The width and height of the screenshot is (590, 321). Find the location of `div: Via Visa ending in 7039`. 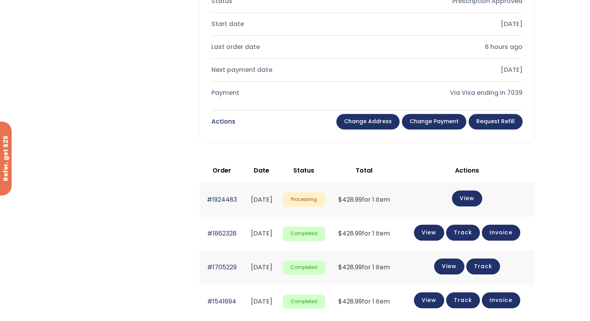

div: Via Visa ending in 7039 is located at coordinates (448, 93).